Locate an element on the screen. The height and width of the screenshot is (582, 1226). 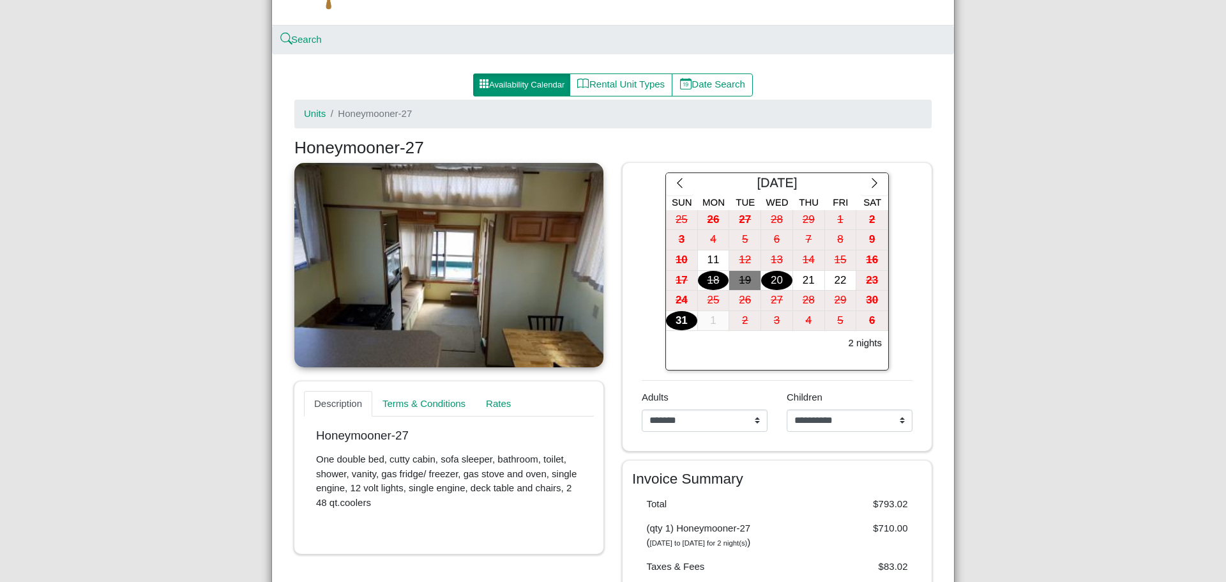
div: 26 is located at coordinates (745, 300).